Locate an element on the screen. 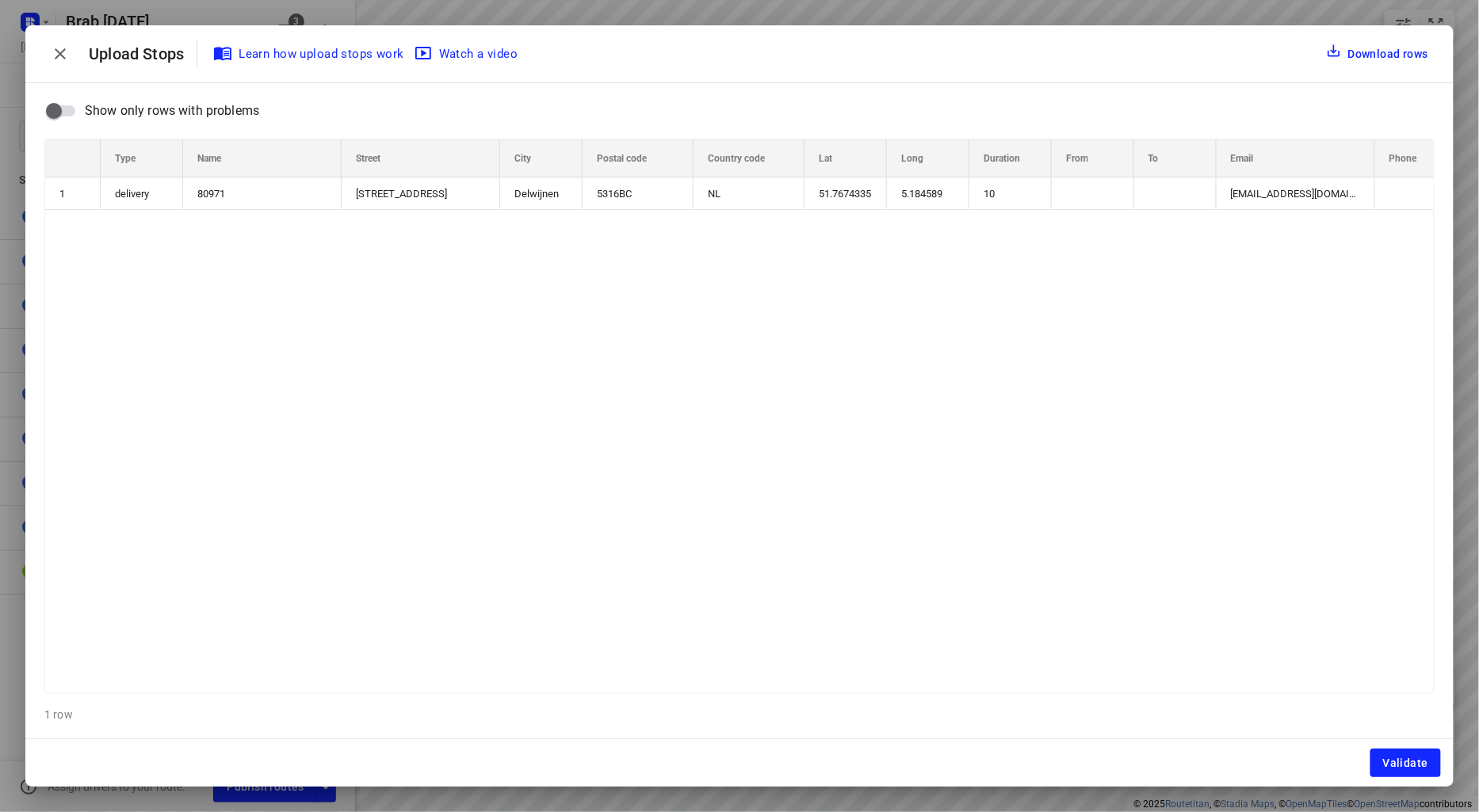 The height and width of the screenshot is (812, 1479). div: 80971 is located at coordinates (262, 193).